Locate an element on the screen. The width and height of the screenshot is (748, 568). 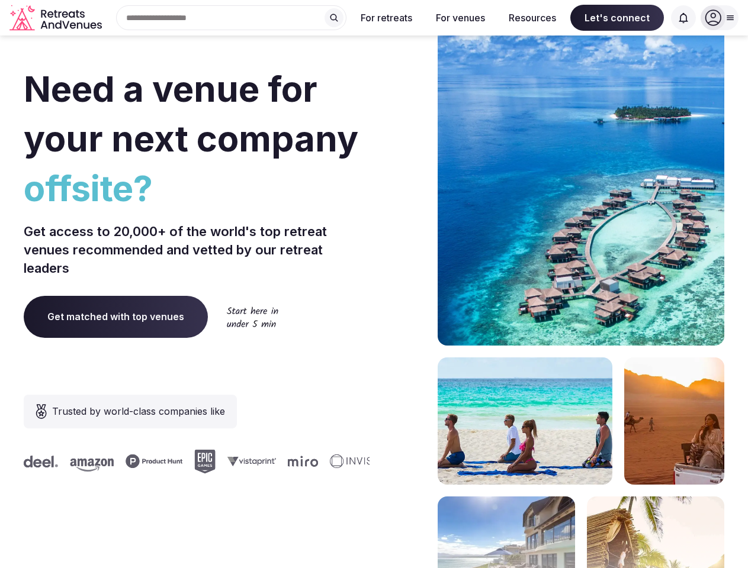
svg: Epic Games company logo is located at coordinates (204, 462).